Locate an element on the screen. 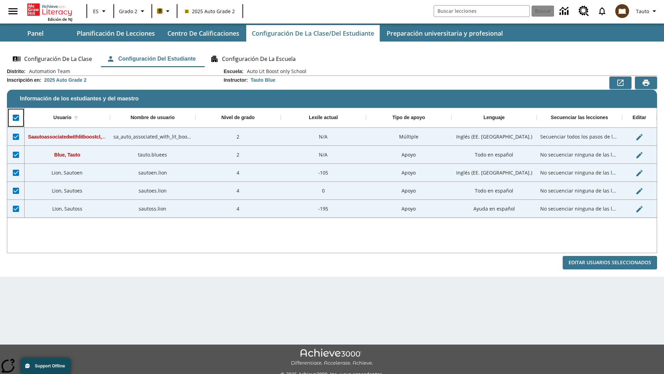 The image size is (664, 374). div: 2025 Auto Grade 2 is located at coordinates (65, 80).